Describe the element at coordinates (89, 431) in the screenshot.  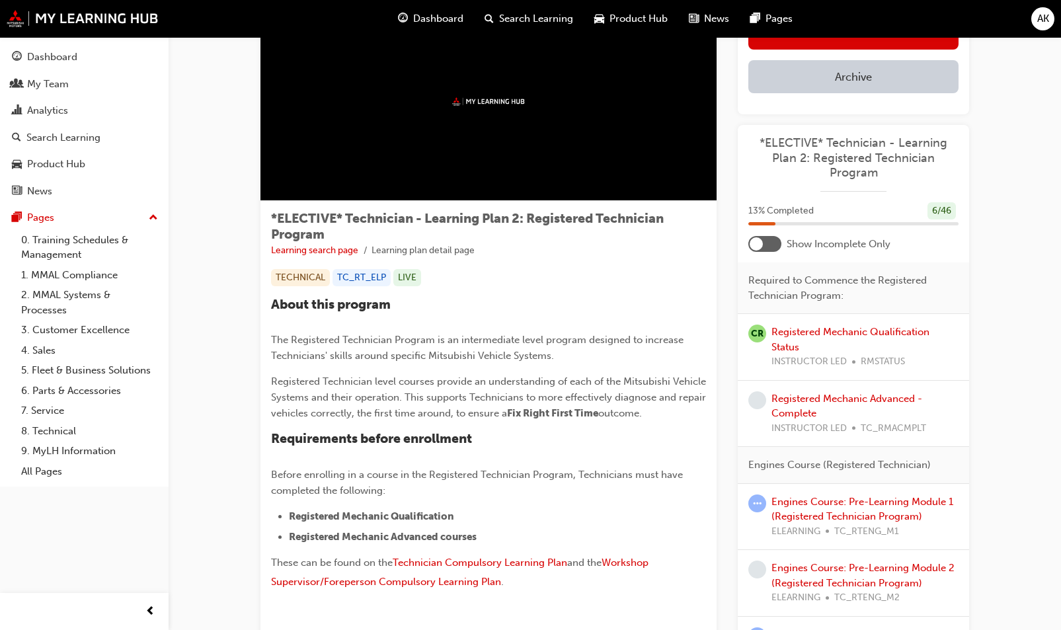
I see `a: 8. Technical` at that location.